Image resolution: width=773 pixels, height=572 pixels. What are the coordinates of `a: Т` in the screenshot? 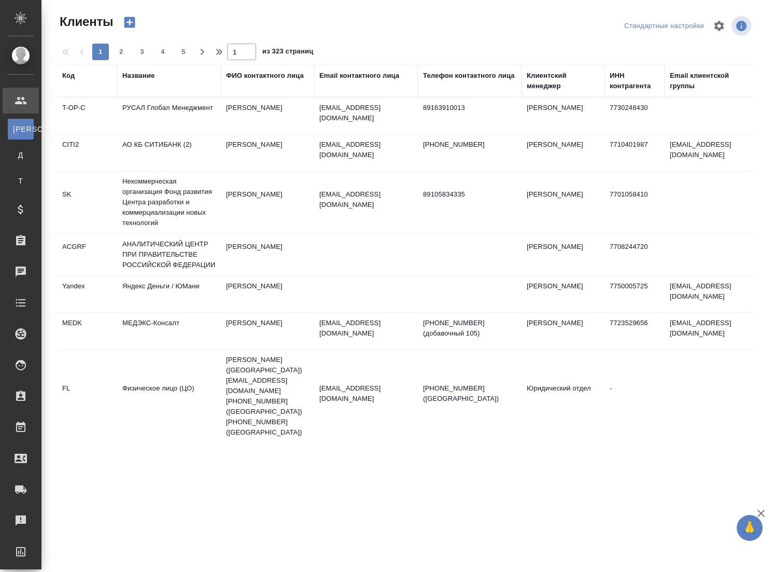 It's located at (21, 181).